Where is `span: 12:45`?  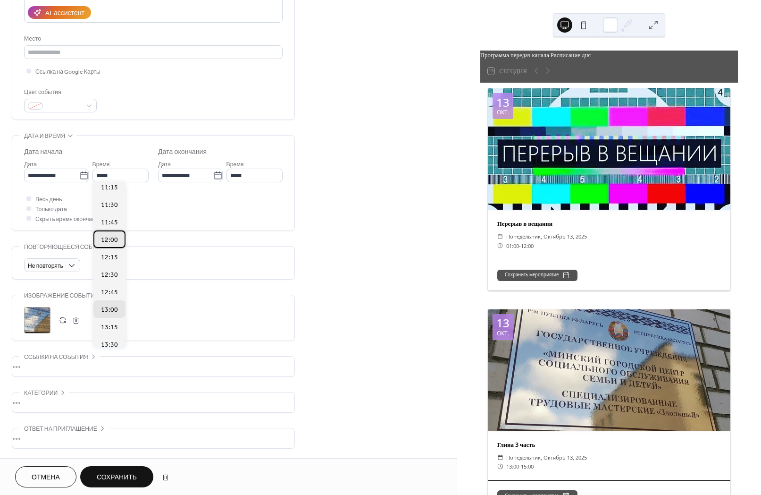 span: 12:45 is located at coordinates (109, 292).